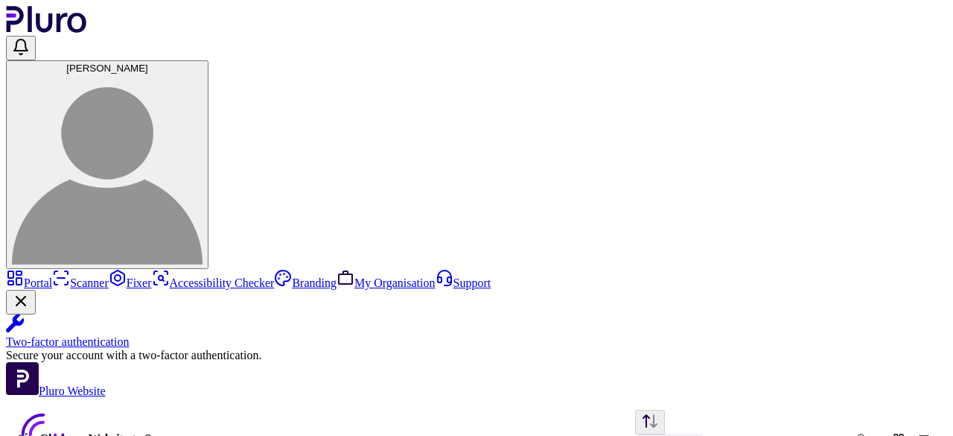 The image size is (953, 436). I want to click on div: Secure your account with a two-factor authentication., so click(477, 355).